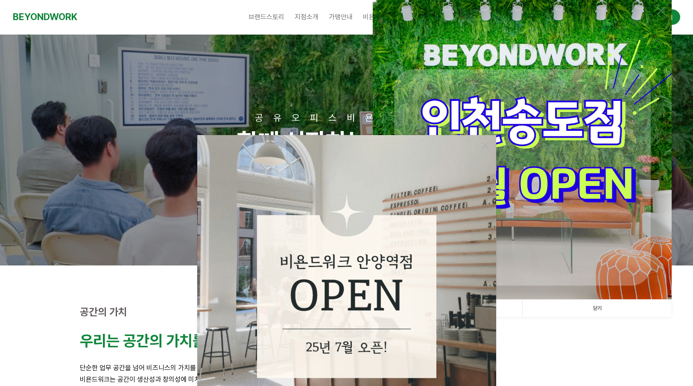  Describe the element at coordinates (267, 17) in the screenshot. I see `span: 브랜드스토리` at that location.